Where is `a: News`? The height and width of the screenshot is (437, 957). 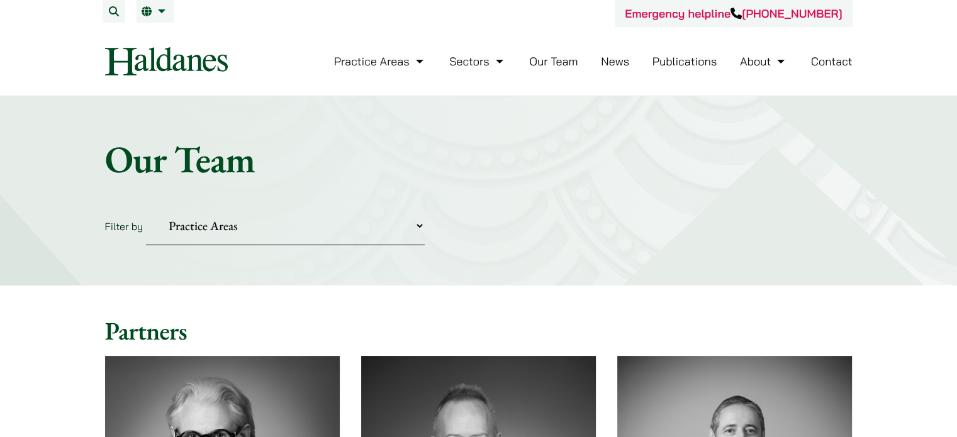
a: News is located at coordinates (615, 61).